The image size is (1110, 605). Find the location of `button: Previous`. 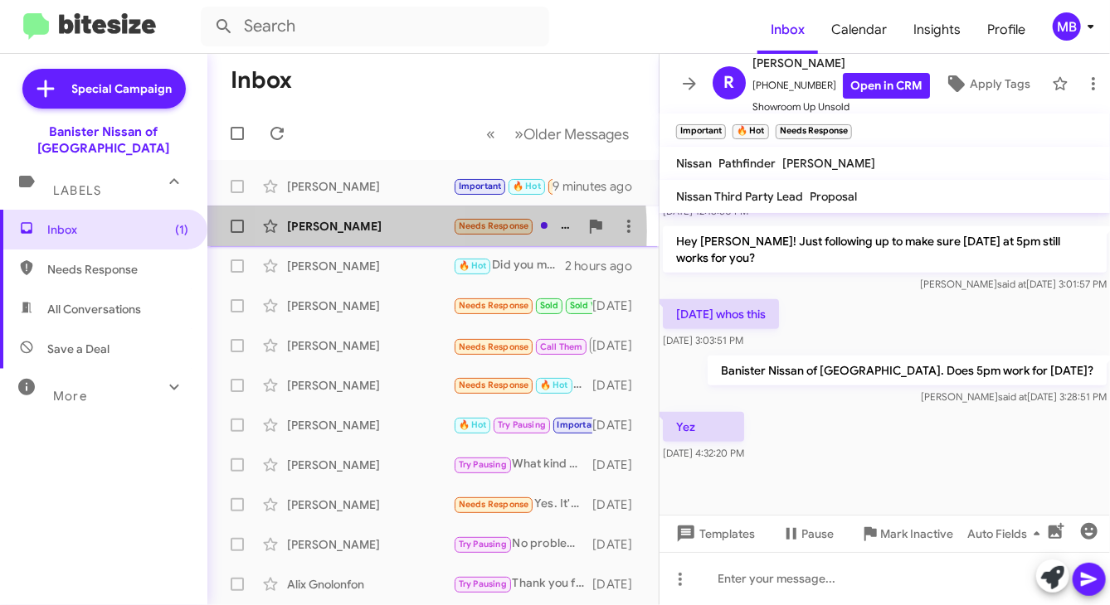

button: Previous is located at coordinates (490, 134).